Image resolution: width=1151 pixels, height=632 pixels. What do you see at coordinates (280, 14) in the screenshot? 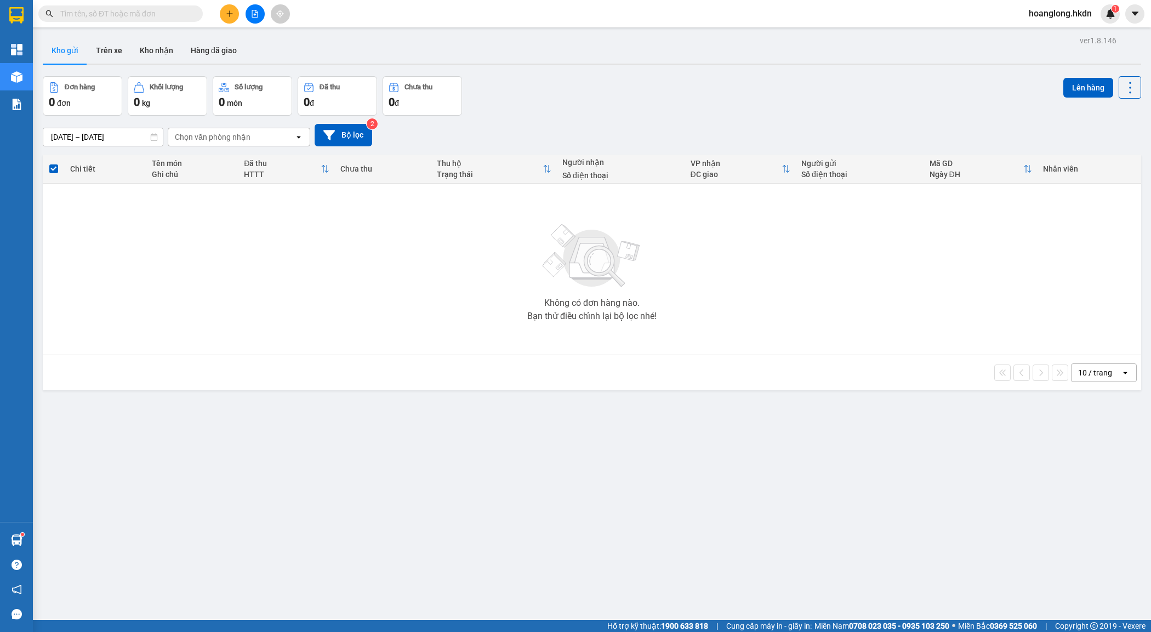
I see `button: aim` at bounding box center [280, 14].